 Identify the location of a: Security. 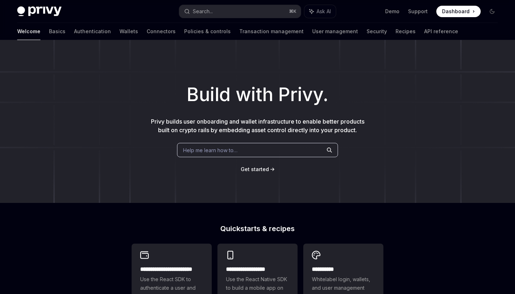
(377, 31).